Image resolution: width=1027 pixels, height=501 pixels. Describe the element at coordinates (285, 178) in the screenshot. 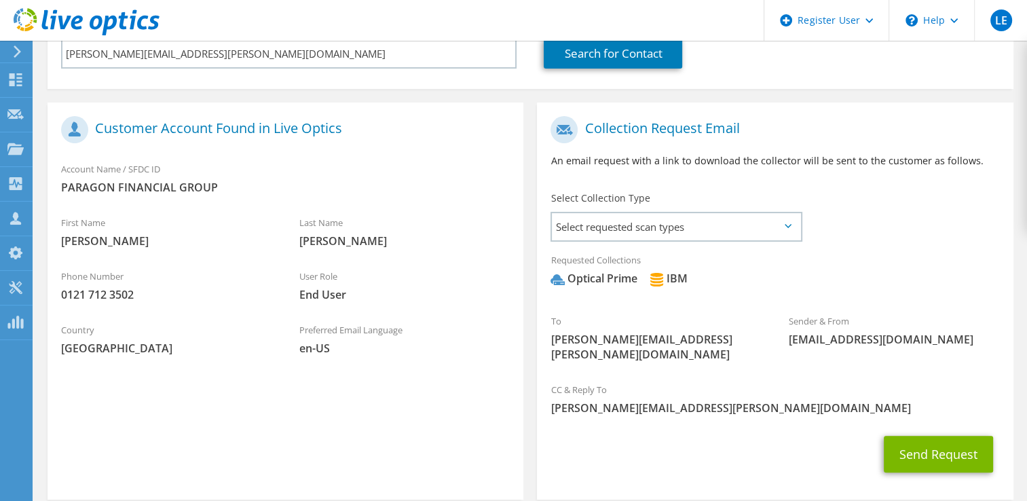

I see `div: Account Name / SFDC ID` at that location.